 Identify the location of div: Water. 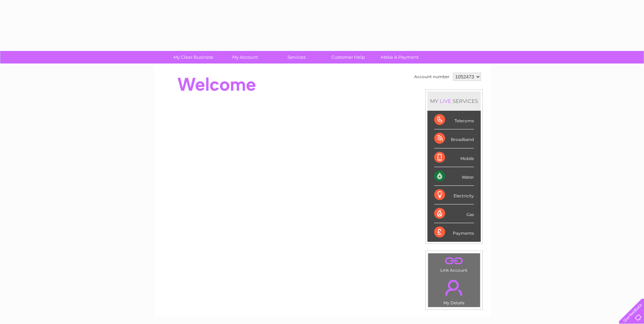
(454, 176).